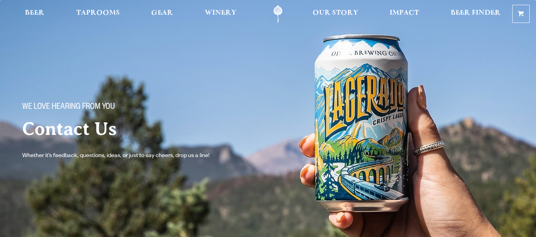 Image resolution: width=536 pixels, height=237 pixels. Describe the element at coordinates (220, 14) in the screenshot. I see `a: Winery` at that location.